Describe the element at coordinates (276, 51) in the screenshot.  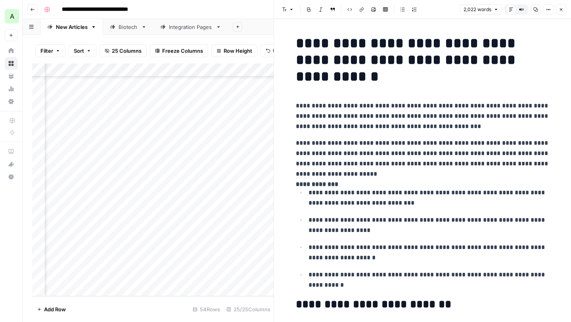
I see `button: Undo` at that location.